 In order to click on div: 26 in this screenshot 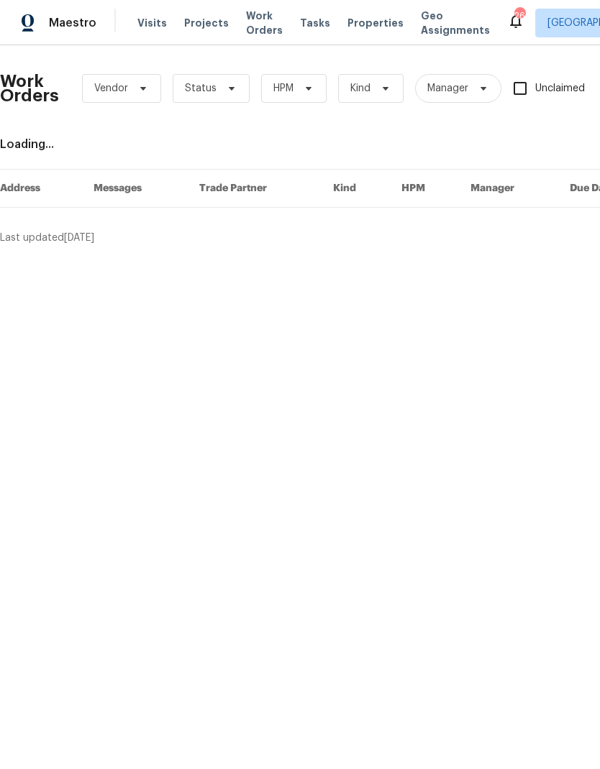, I will do `click(519, 16)`.